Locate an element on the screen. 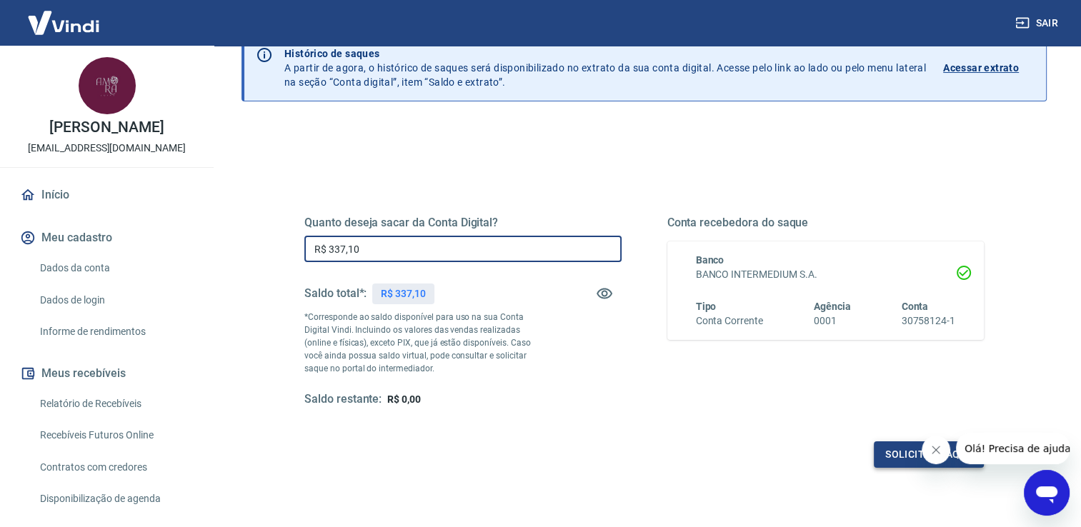  img: 63b345ac-3736-441d-a5e1-979e3665bde5.jpeg is located at coordinates (107, 86).